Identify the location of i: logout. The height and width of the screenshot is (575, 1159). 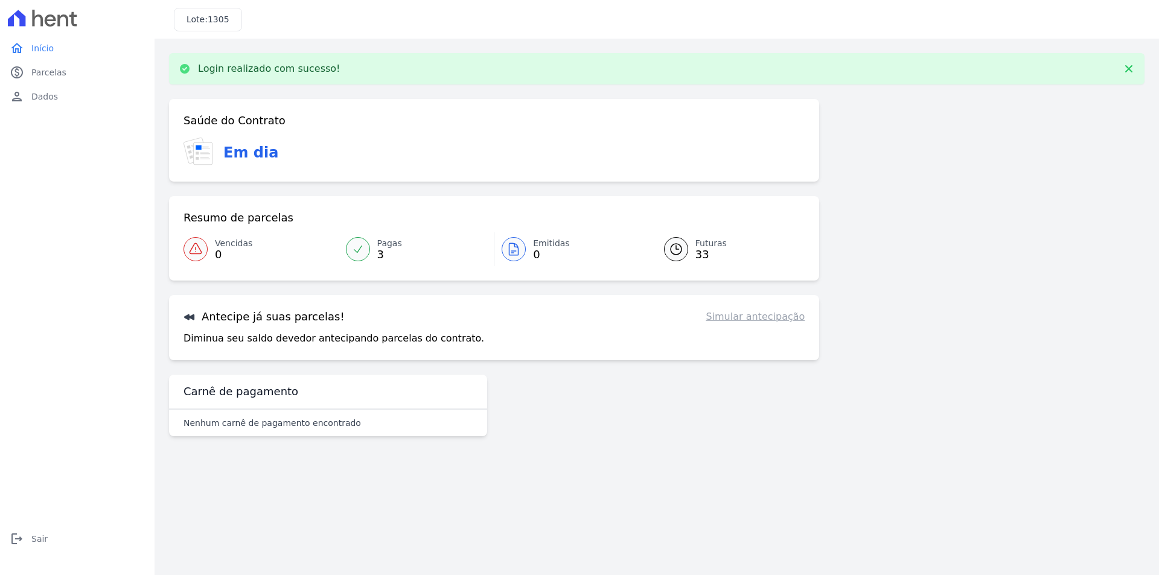
(17, 539).